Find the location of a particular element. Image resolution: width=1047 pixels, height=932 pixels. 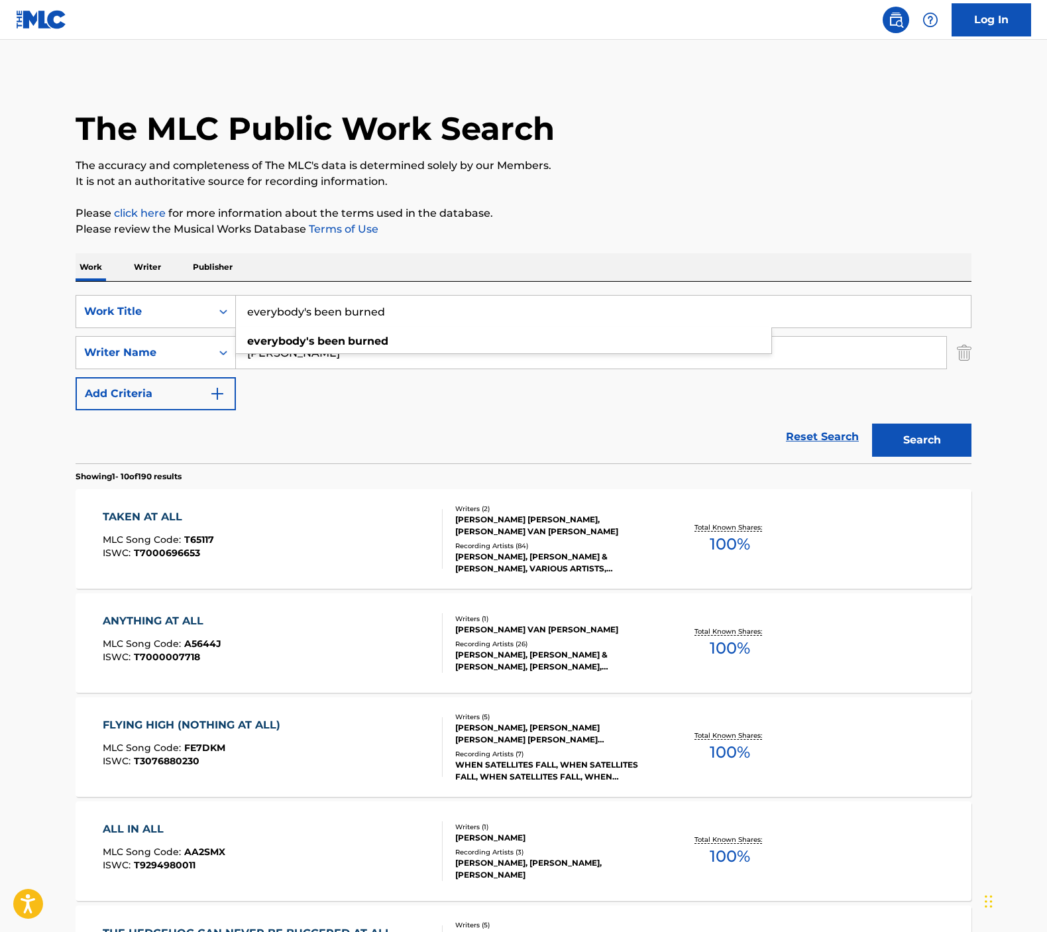

div: Work Title is located at coordinates (144, 312).